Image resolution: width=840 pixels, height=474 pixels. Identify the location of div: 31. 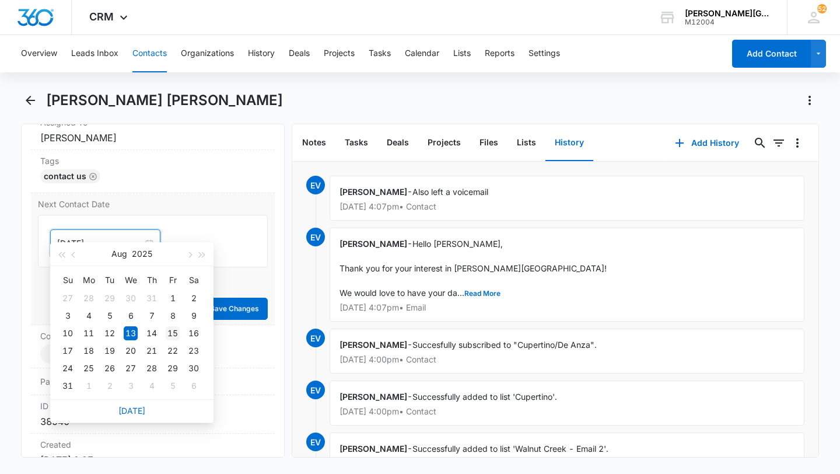
(152, 298).